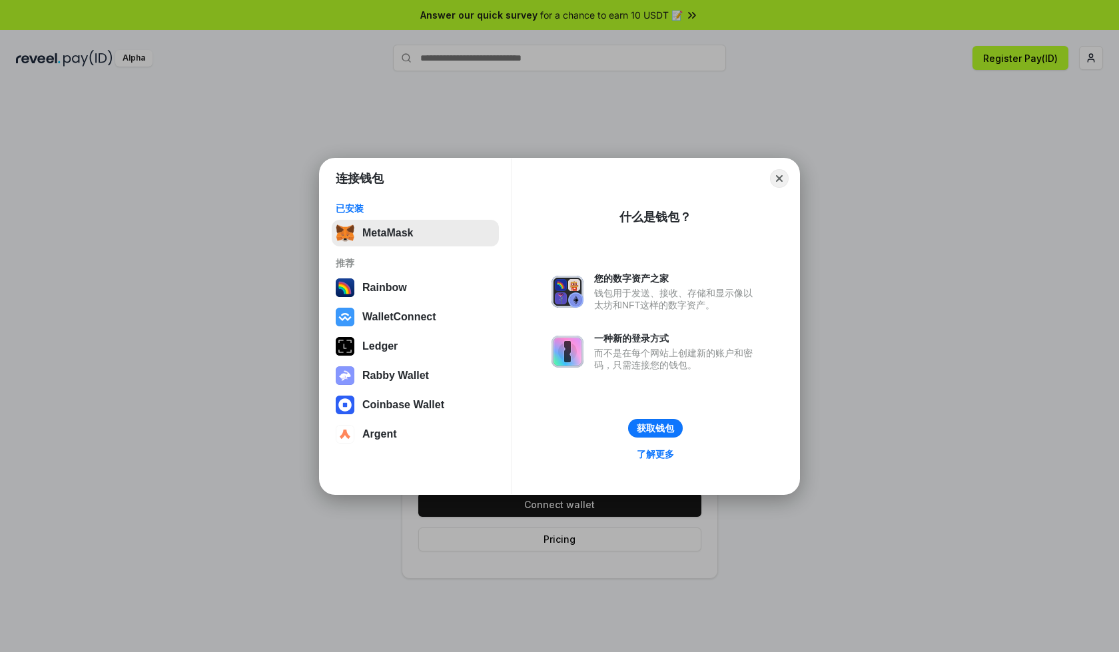  What do you see at coordinates (677, 359) in the screenshot?
I see `div: 而不是在每个网站上创建新的账户和密码，只需连接您的钱包。` at bounding box center [677, 359].